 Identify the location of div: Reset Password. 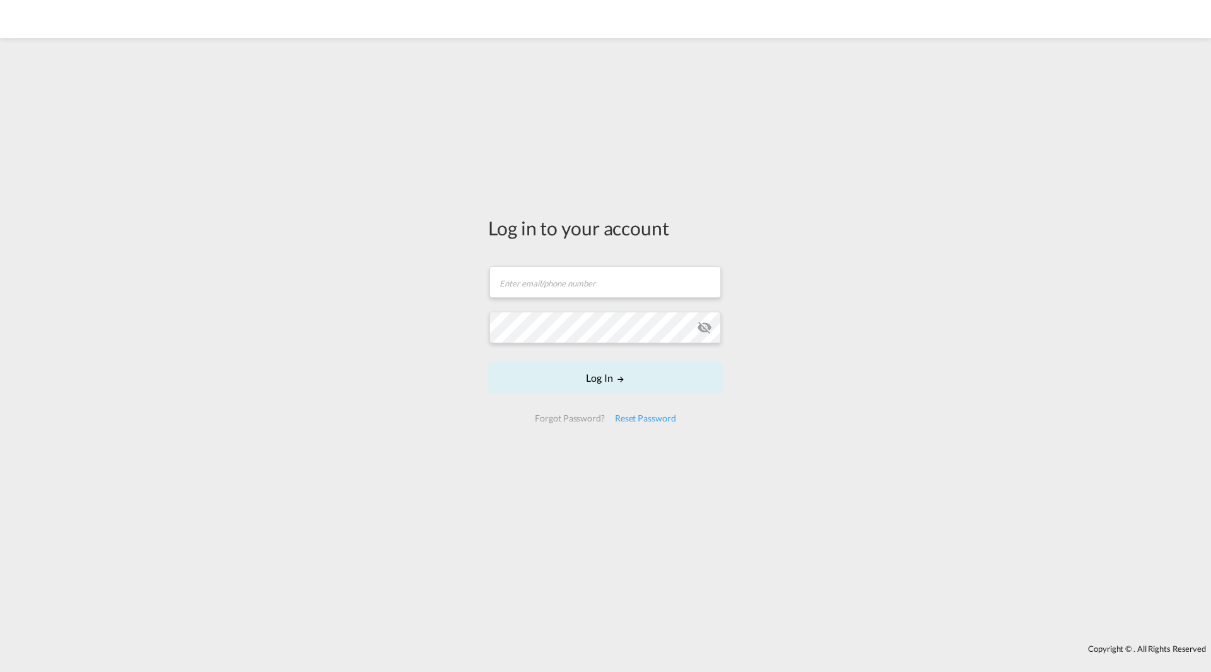
(645, 418).